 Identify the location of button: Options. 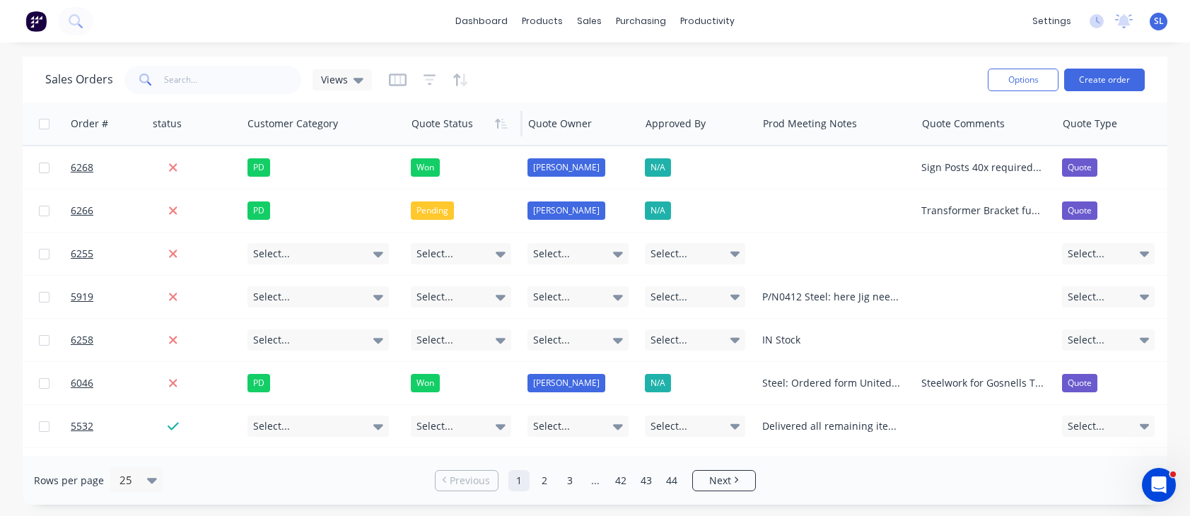
(1023, 80).